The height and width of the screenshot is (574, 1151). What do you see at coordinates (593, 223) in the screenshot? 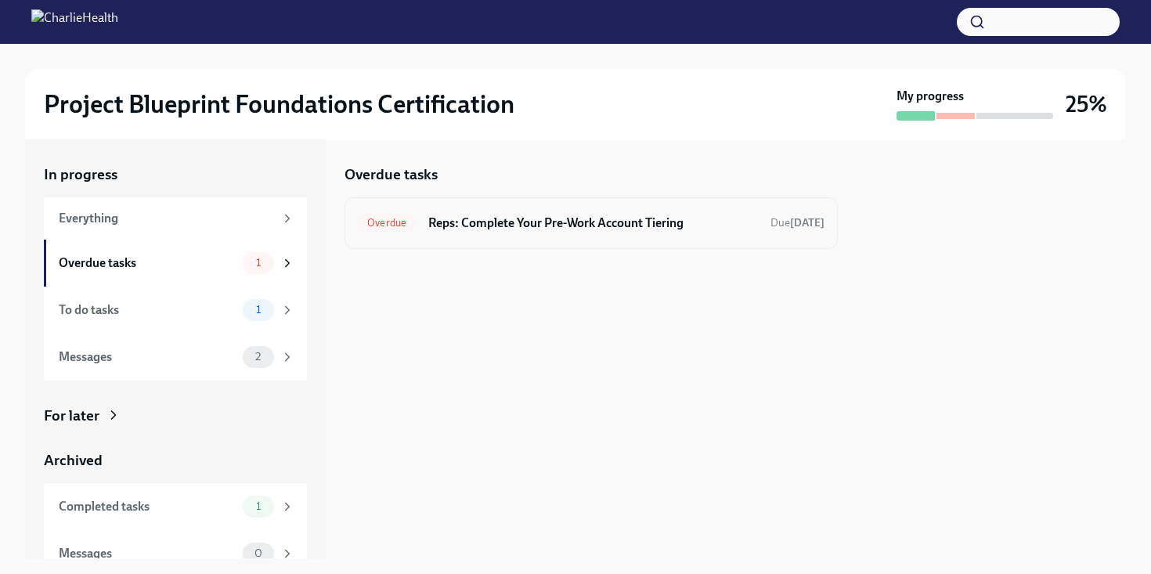
I see `h6: Reps: Complete Your Pre-Work Account Tiering` at bounding box center [593, 223].